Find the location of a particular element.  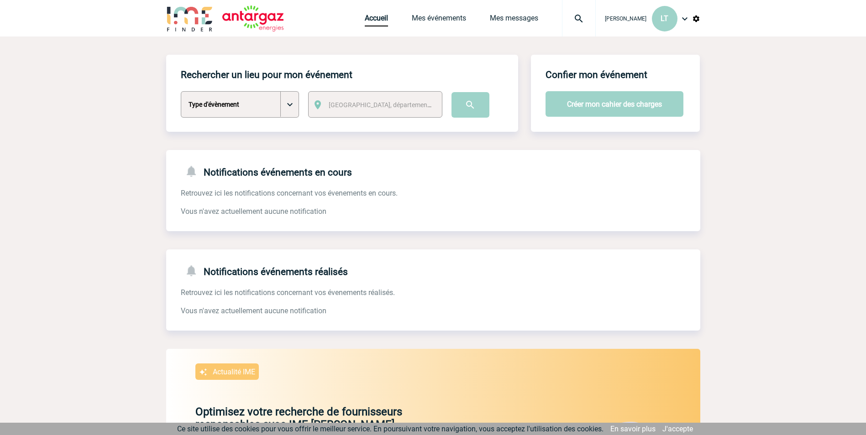

p: Actualité IME is located at coordinates (234, 372).